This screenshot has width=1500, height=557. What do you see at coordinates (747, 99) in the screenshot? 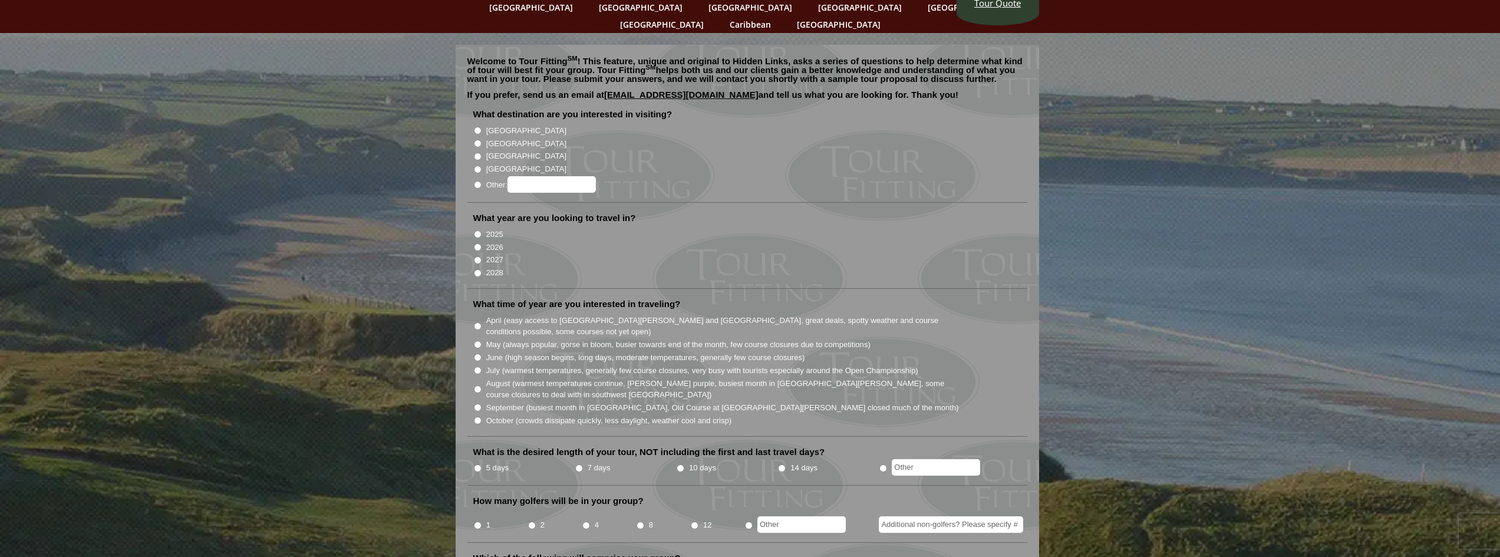
I see `p: If you prefer, send us an email at and tell us what you are looking for. Thank you!` at bounding box center [747, 99].